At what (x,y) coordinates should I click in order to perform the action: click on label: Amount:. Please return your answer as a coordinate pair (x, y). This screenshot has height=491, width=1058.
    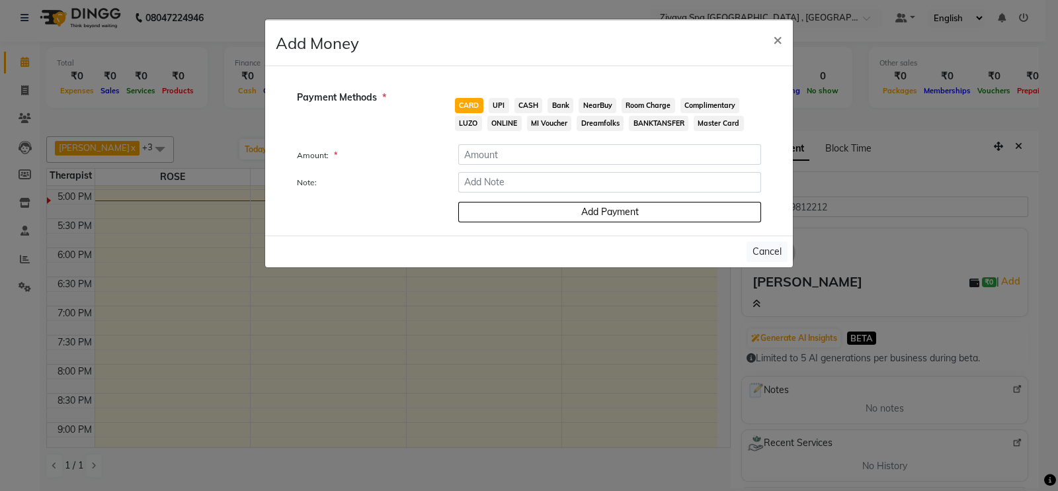
    Looking at the image, I should click on (368, 155).